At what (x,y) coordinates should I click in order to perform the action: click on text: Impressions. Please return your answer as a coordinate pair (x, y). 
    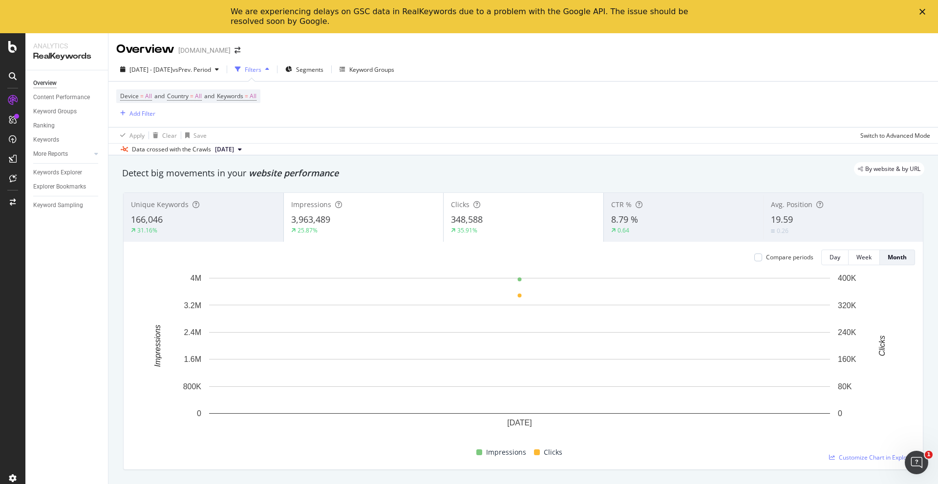
    Looking at the image, I should click on (157, 346).